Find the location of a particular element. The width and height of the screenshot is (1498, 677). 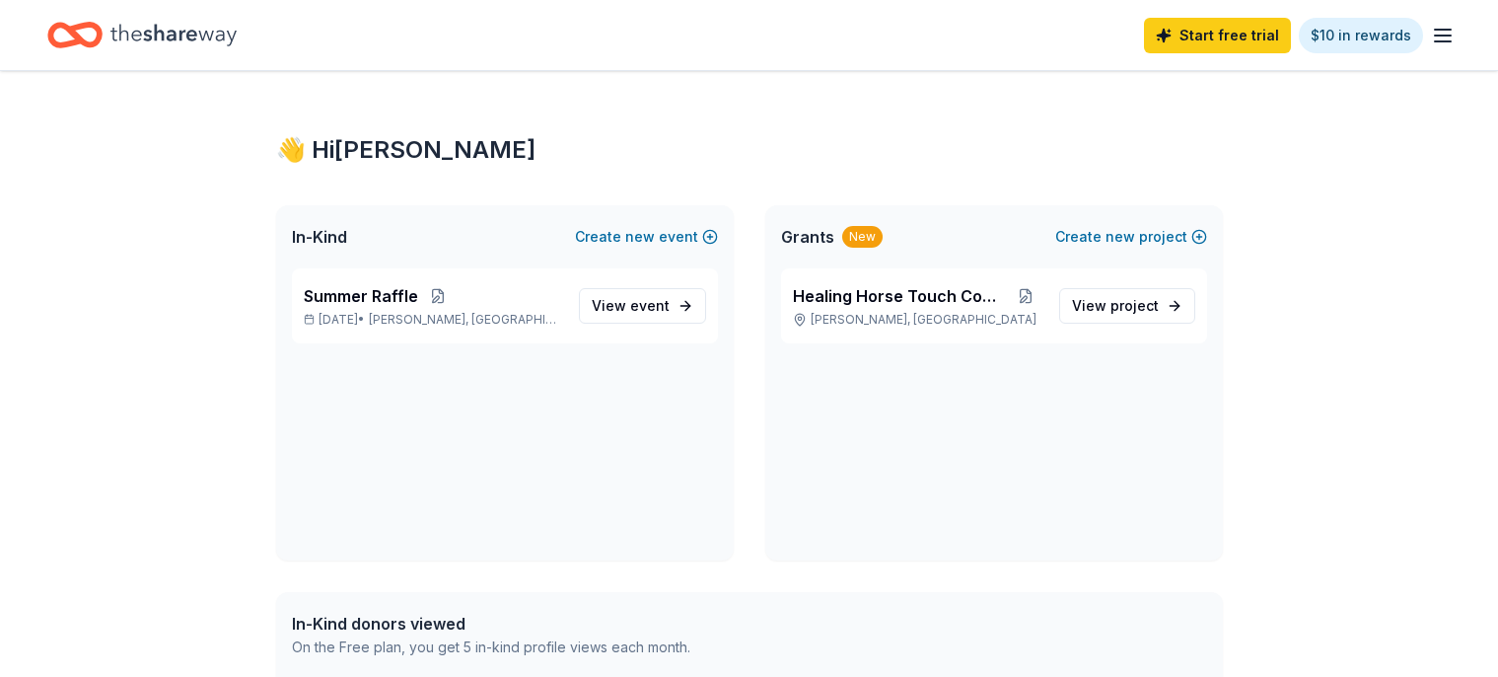

a: View project is located at coordinates (1127, 306).